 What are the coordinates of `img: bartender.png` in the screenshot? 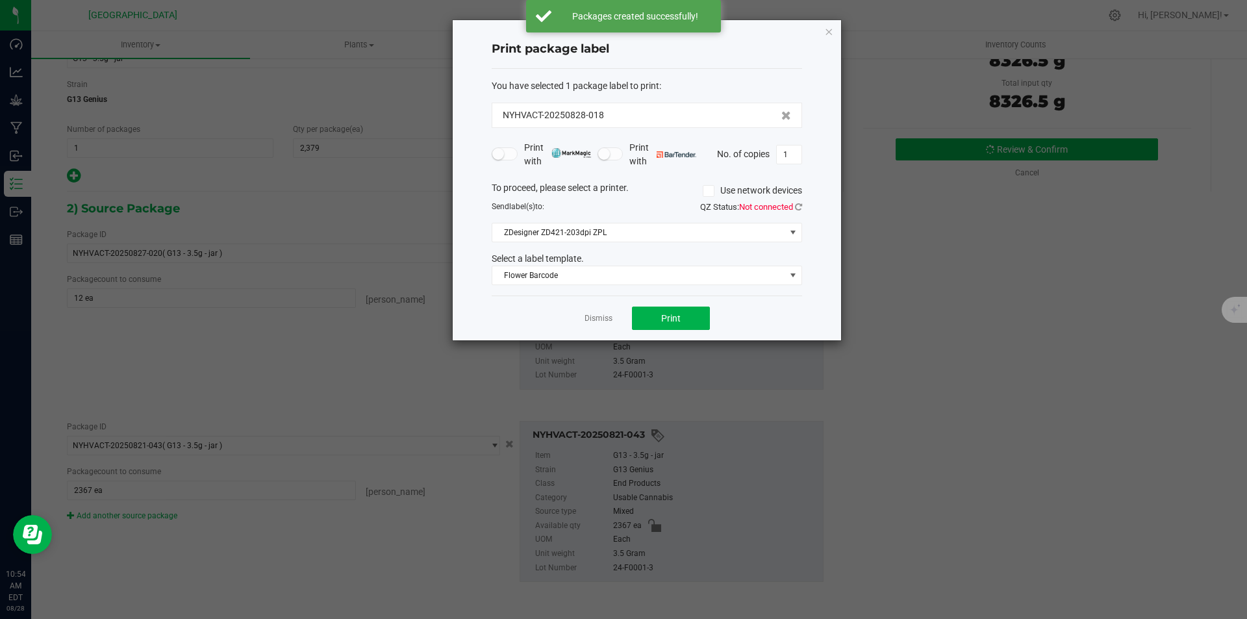 It's located at (676, 155).